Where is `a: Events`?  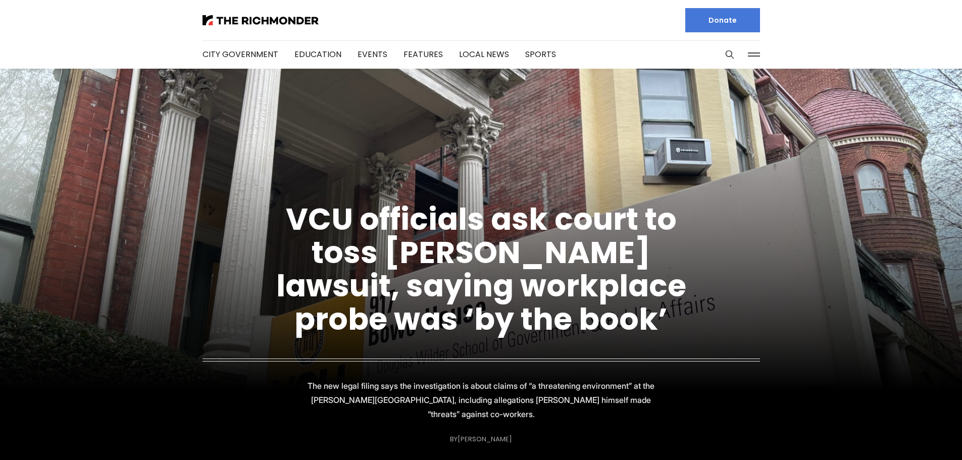
a: Events is located at coordinates (372, 54).